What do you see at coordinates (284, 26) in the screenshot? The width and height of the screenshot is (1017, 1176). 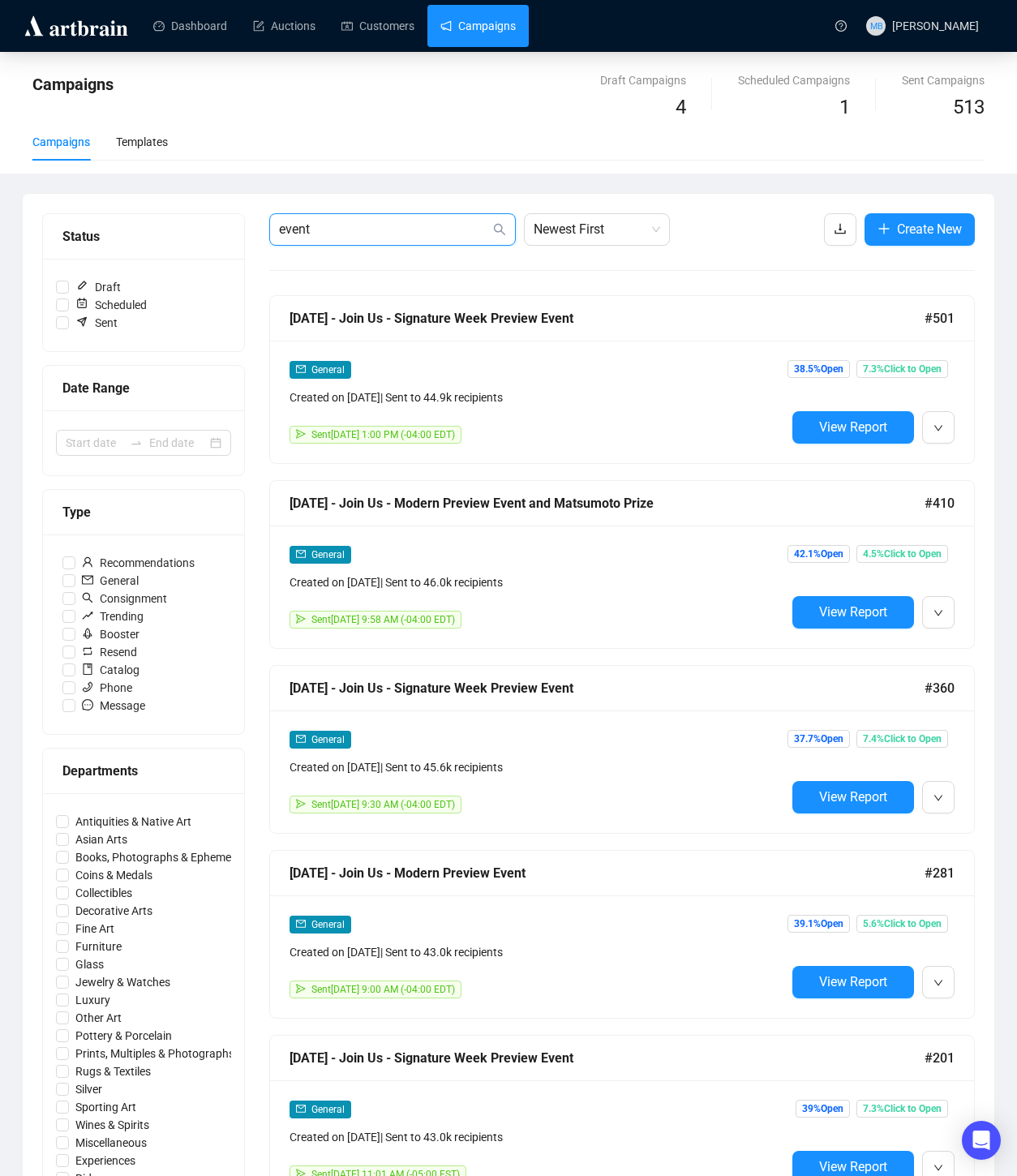 I see `a: Auctions` at bounding box center [284, 26].